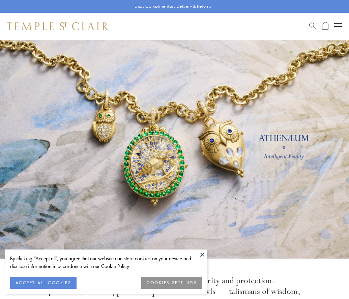 This screenshot has width=349, height=299. Describe the element at coordinates (338, 26) in the screenshot. I see `button: Open navigation` at that location.